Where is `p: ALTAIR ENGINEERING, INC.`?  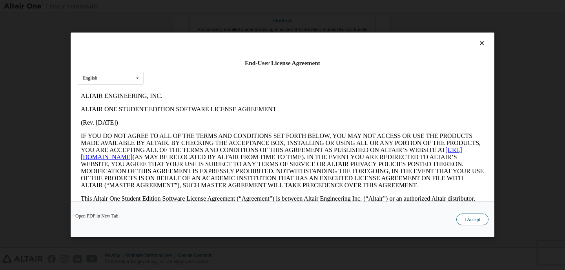
p: ALTAIR ENGINEERING, INC. is located at coordinates (205, 7).